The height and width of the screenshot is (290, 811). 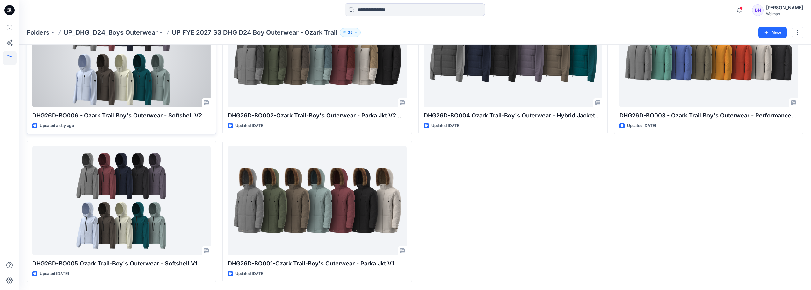 I want to click on p: Updated a day ago, so click(x=57, y=126).